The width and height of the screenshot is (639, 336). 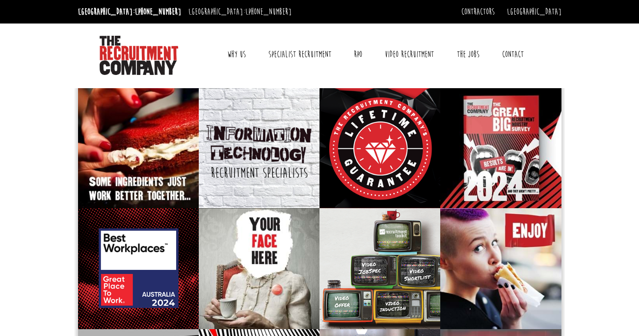 What do you see at coordinates (139, 55) in the screenshot?
I see `img: The Recruitment Company` at bounding box center [139, 55].